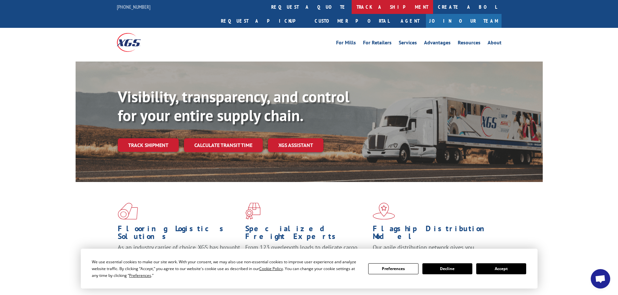  Describe the element at coordinates (306, 234) in the screenshot. I see `h1: Specialized Freight Experts` at that location.